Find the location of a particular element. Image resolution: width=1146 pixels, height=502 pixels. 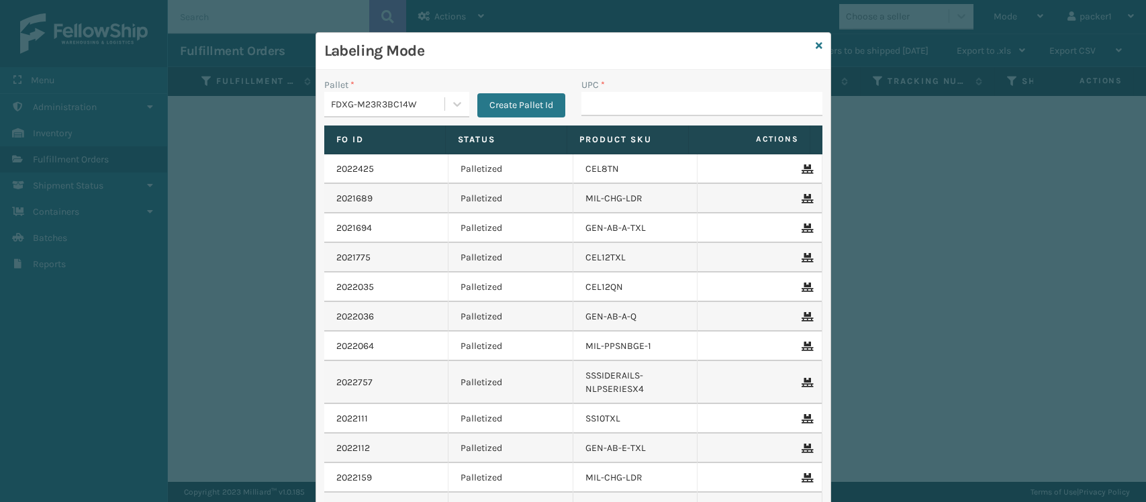

a: 2021689 is located at coordinates (354, 199).